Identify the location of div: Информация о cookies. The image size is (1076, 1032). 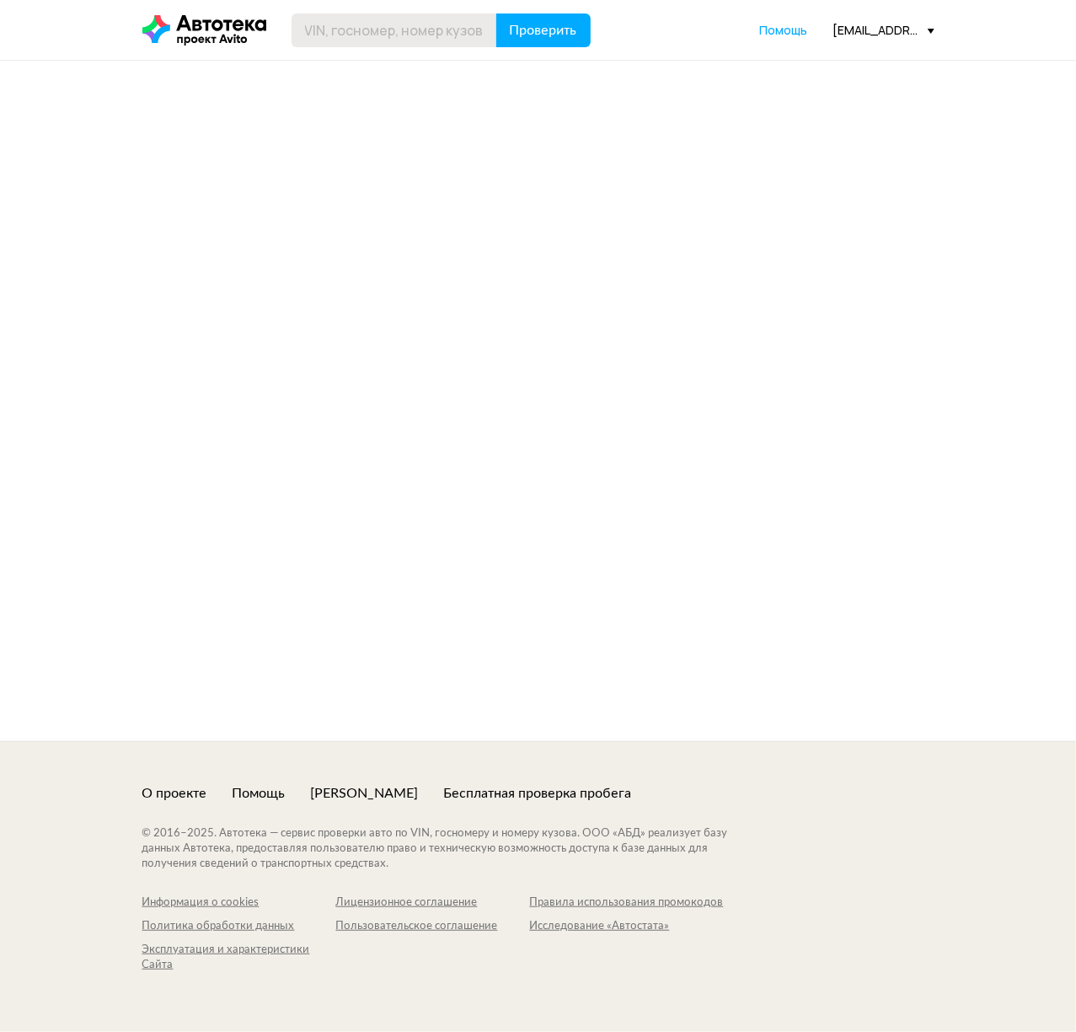
(239, 903).